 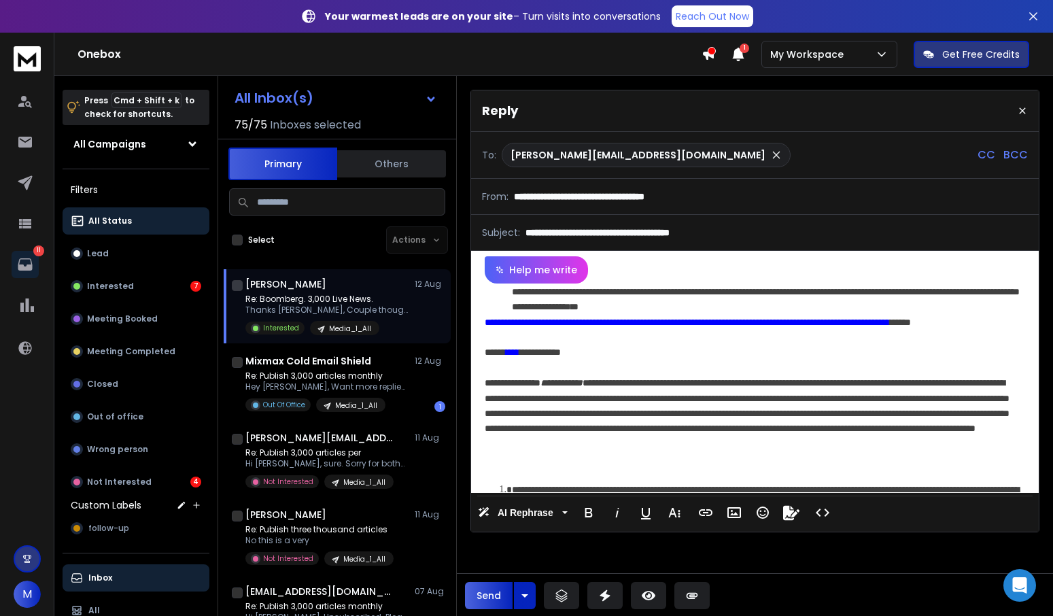 I want to click on button: Emoticons, so click(x=762, y=512).